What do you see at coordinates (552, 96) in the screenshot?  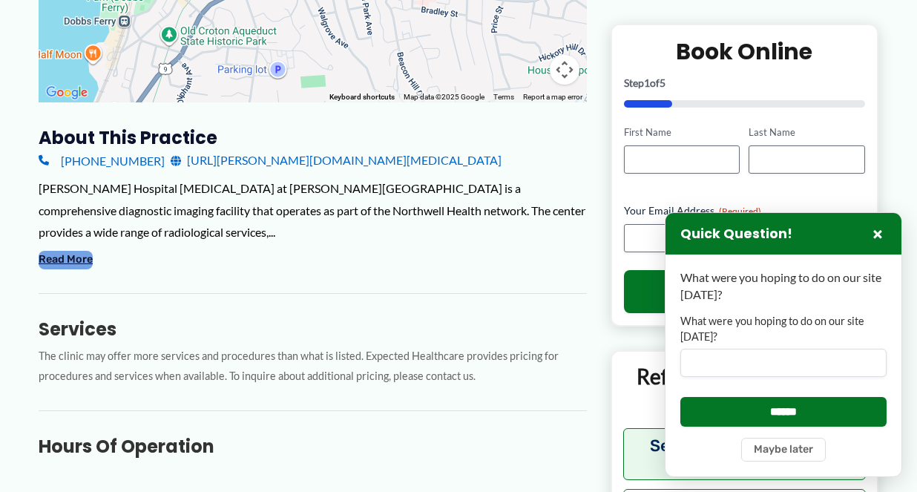 I see `a: Report a map error` at bounding box center [552, 96].